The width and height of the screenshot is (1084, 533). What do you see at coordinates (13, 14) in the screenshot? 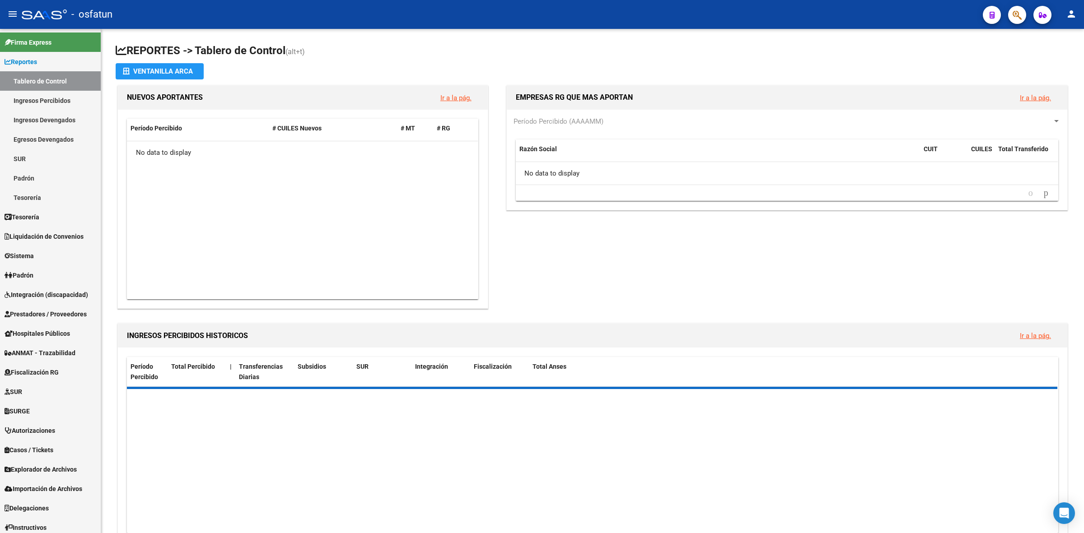
I see `mat-icon: menu` at bounding box center [13, 14].